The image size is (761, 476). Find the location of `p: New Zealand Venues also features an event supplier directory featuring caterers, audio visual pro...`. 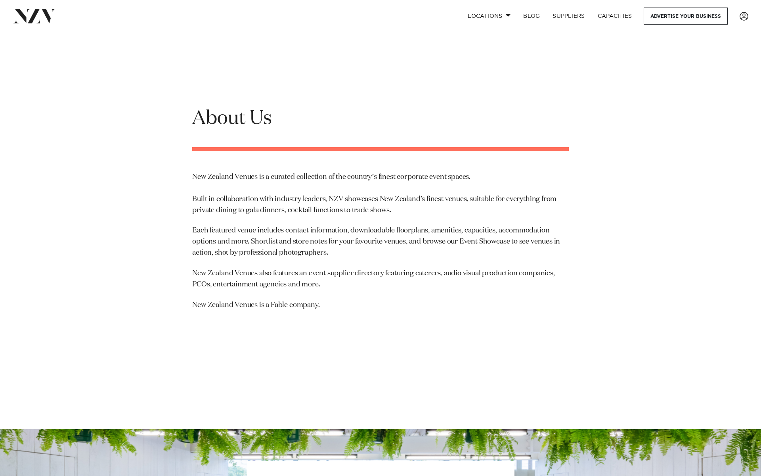

p: New Zealand Venues also features an event supplier directory featuring caterers, audio visual pro... is located at coordinates (380, 279).